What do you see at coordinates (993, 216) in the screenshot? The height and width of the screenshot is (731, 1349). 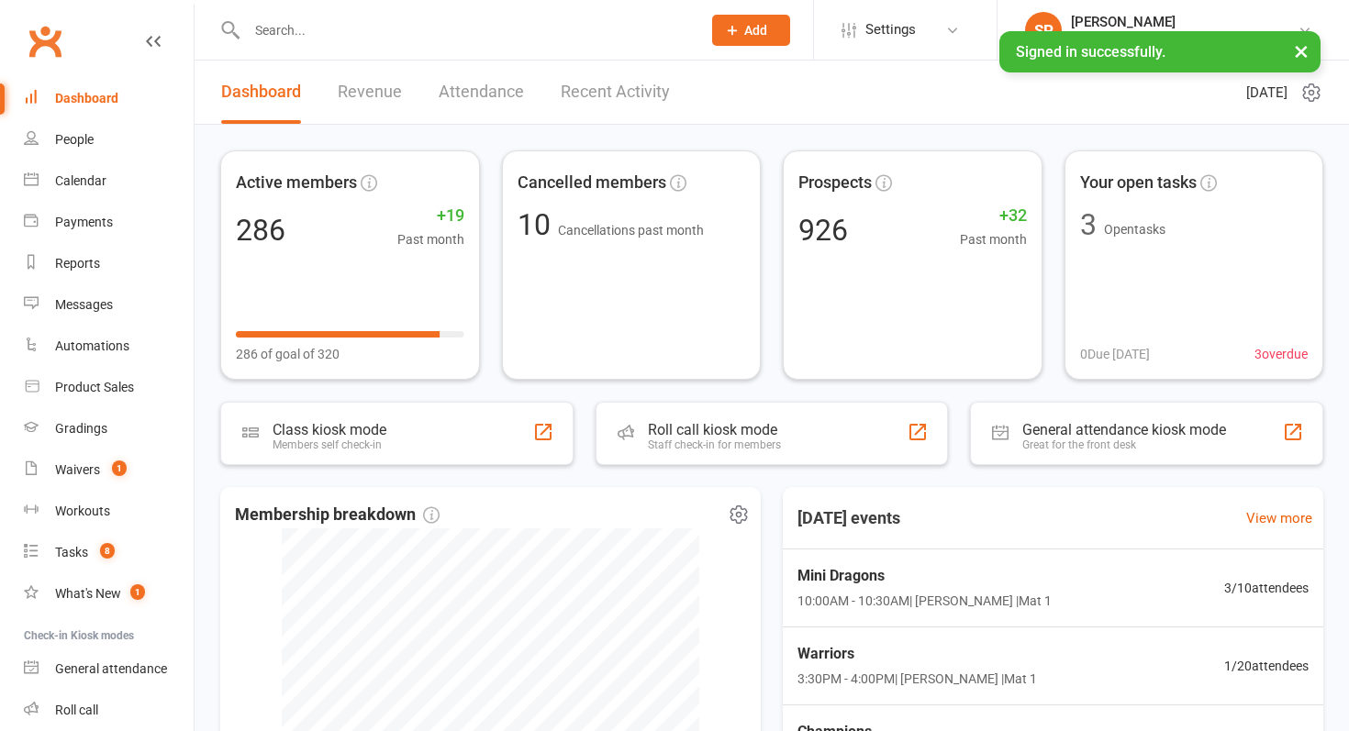 I see `span: +32` at bounding box center [993, 216].